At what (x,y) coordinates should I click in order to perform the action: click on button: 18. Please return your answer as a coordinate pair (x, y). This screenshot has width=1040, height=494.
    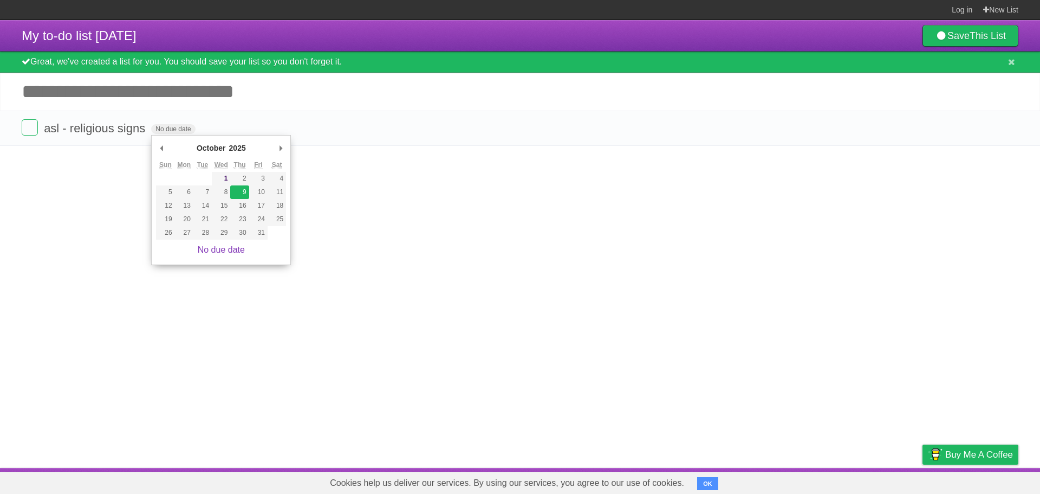
    Looking at the image, I should click on (277, 205).